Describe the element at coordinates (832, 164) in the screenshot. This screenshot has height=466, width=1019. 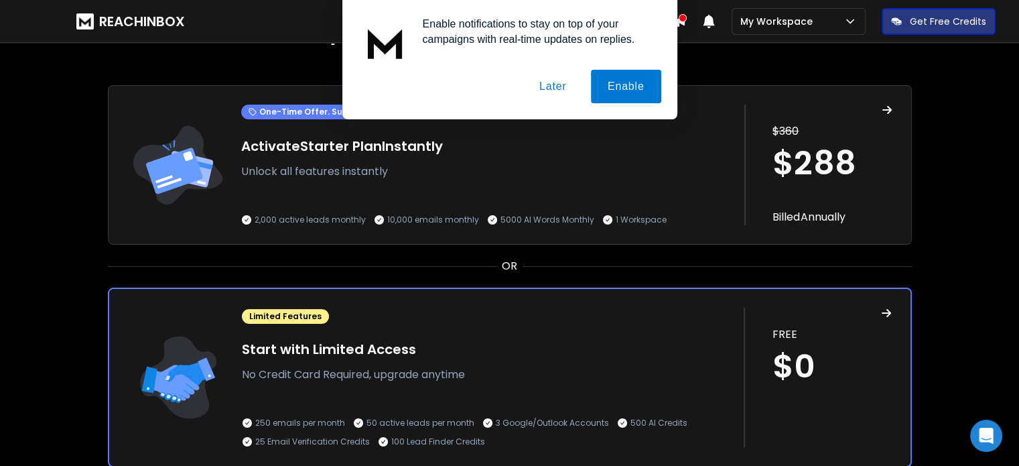
I see `h1: $ 288` at that location.